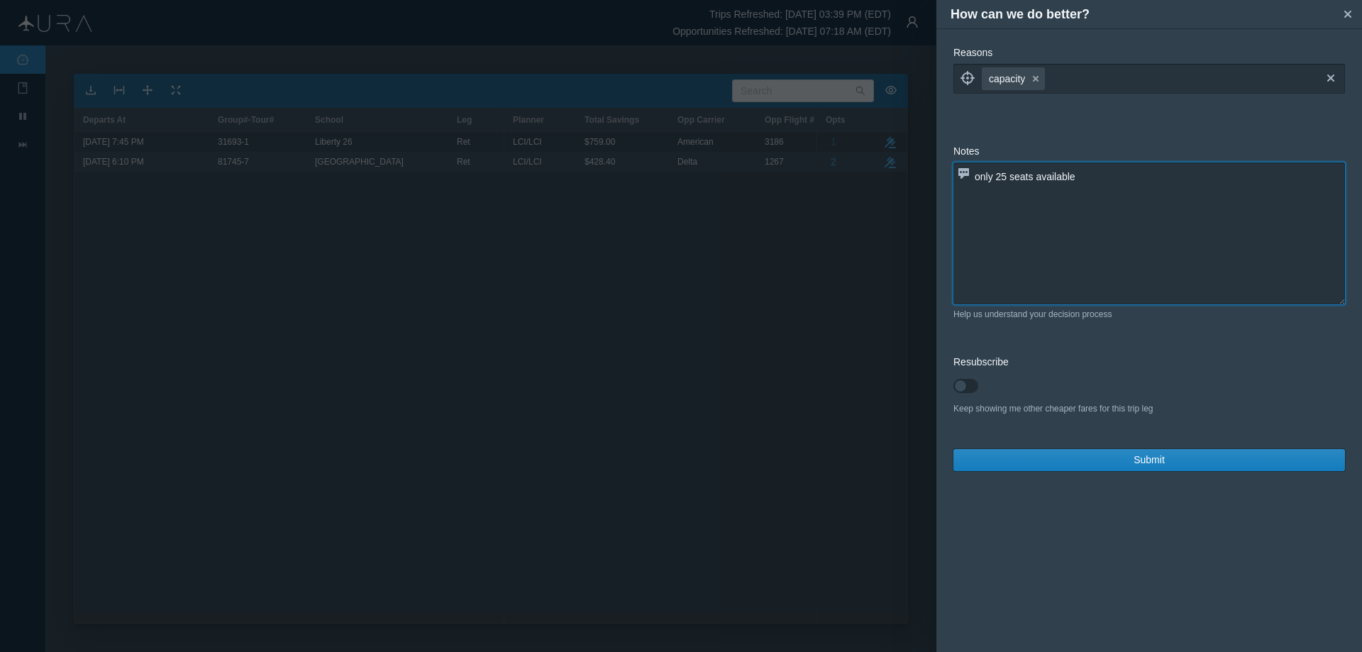 The height and width of the screenshot is (652, 1362). I want to click on span: Submit, so click(1149, 460).